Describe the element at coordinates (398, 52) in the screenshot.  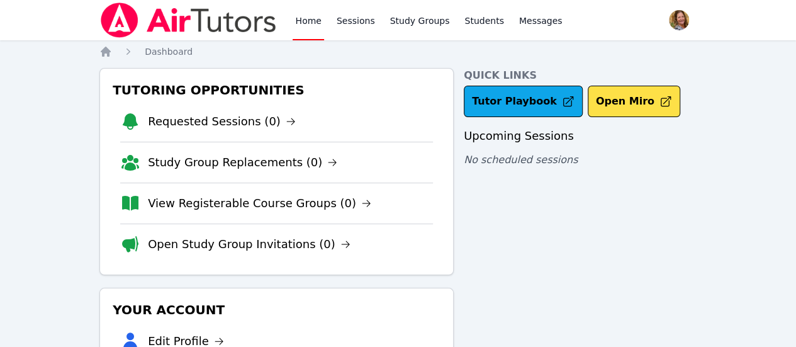
I see `nav: Breadcrumb` at that location.